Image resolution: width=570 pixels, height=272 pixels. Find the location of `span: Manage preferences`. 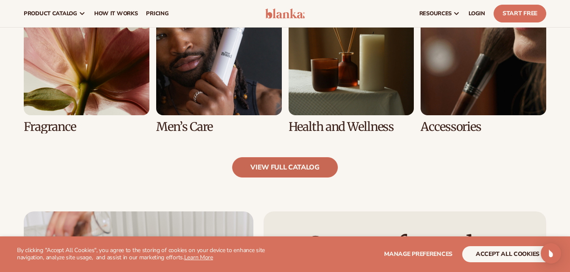

span: Manage preferences is located at coordinates (418, 254).